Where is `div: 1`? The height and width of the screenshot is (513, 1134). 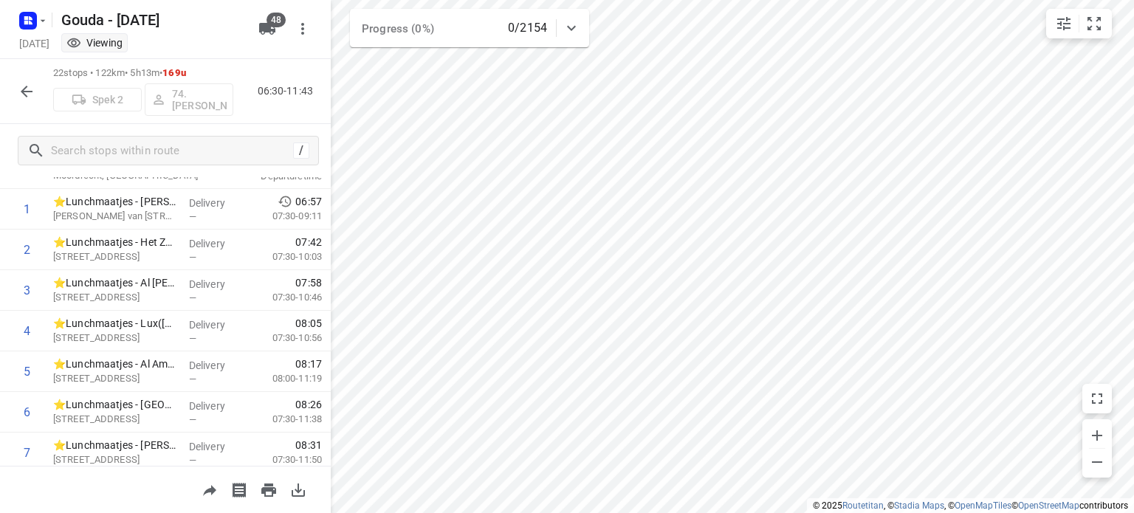 div: 1 is located at coordinates (27, 209).